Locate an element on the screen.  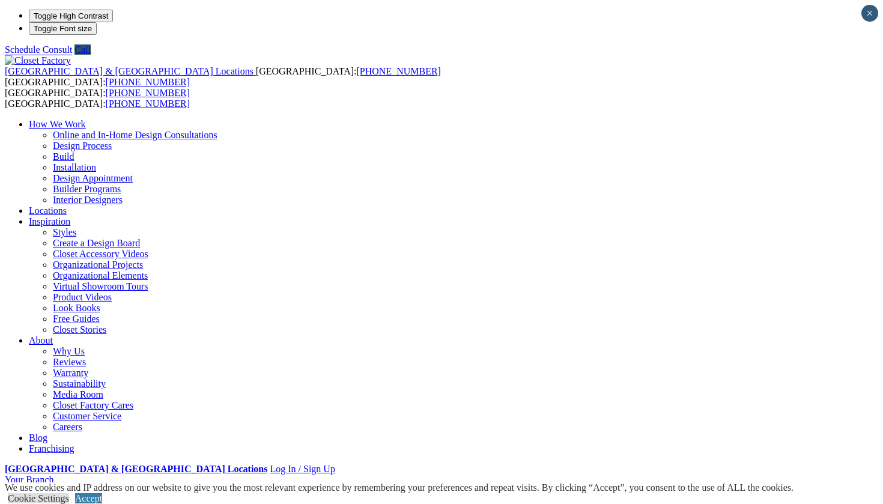
a: Installation is located at coordinates (75, 167).